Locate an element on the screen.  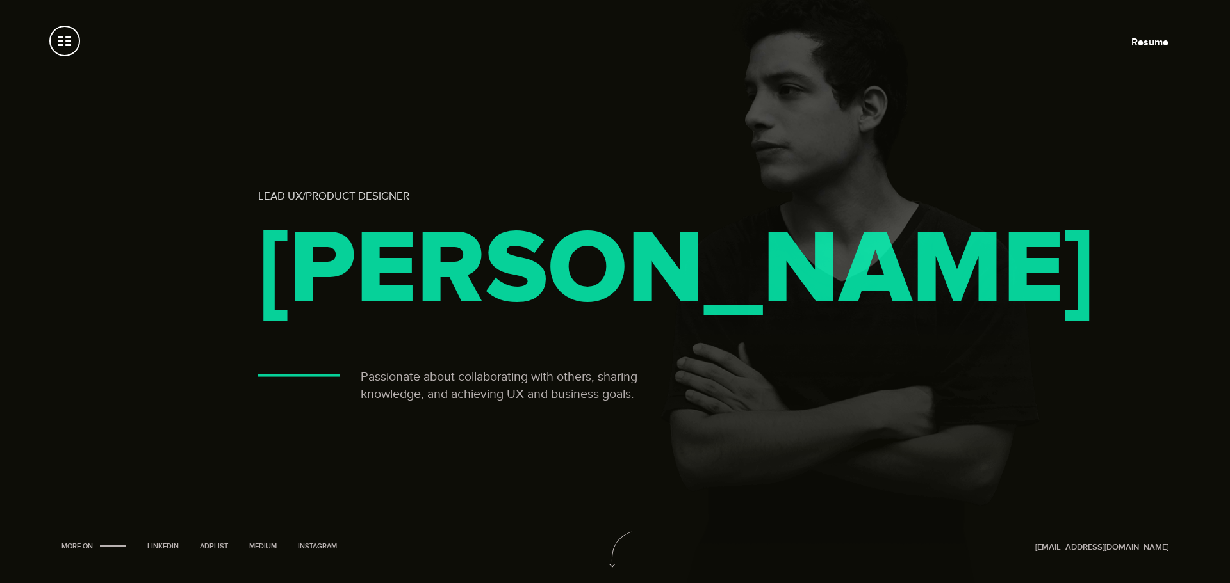
h2: Lead UX/Product Designer is located at coordinates (492, 196).